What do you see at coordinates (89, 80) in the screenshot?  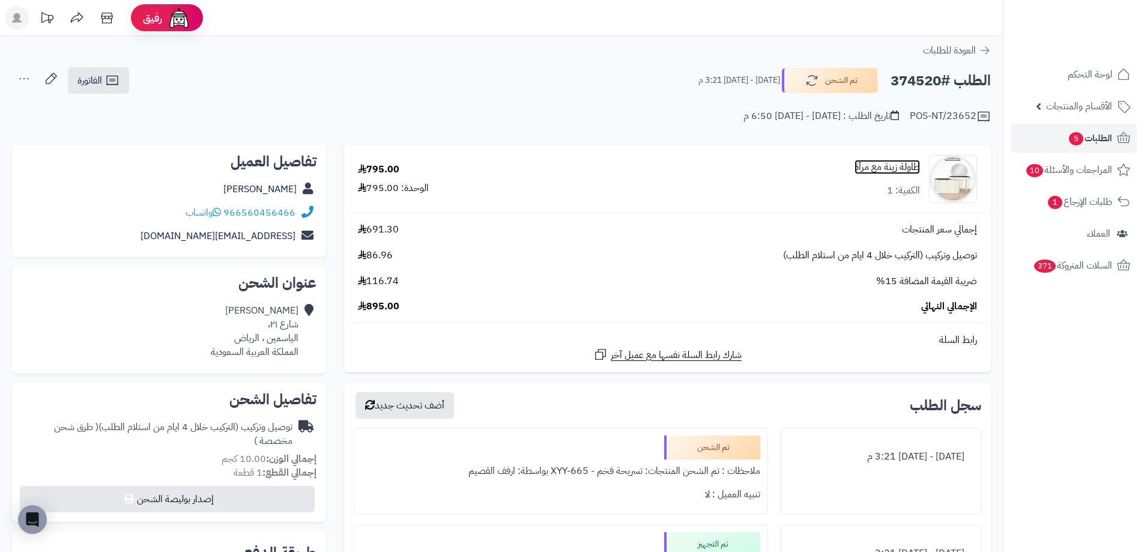 I see `span: الفاتورة` at bounding box center [89, 80].